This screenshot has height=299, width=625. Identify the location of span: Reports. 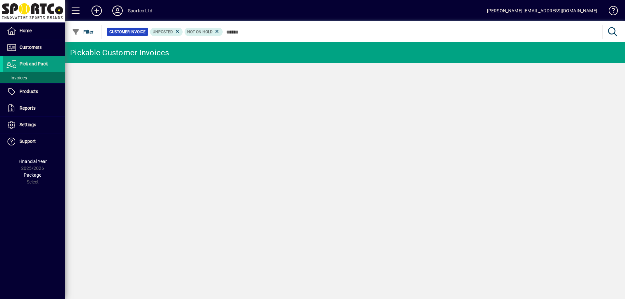
(27, 108).